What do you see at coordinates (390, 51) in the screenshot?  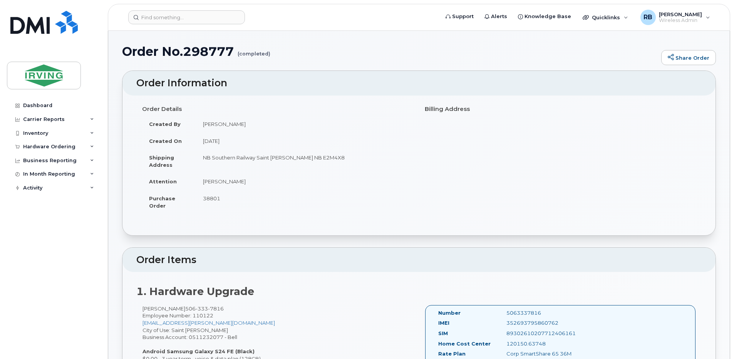 I see `h1: Order No.298777` at bounding box center [390, 51].